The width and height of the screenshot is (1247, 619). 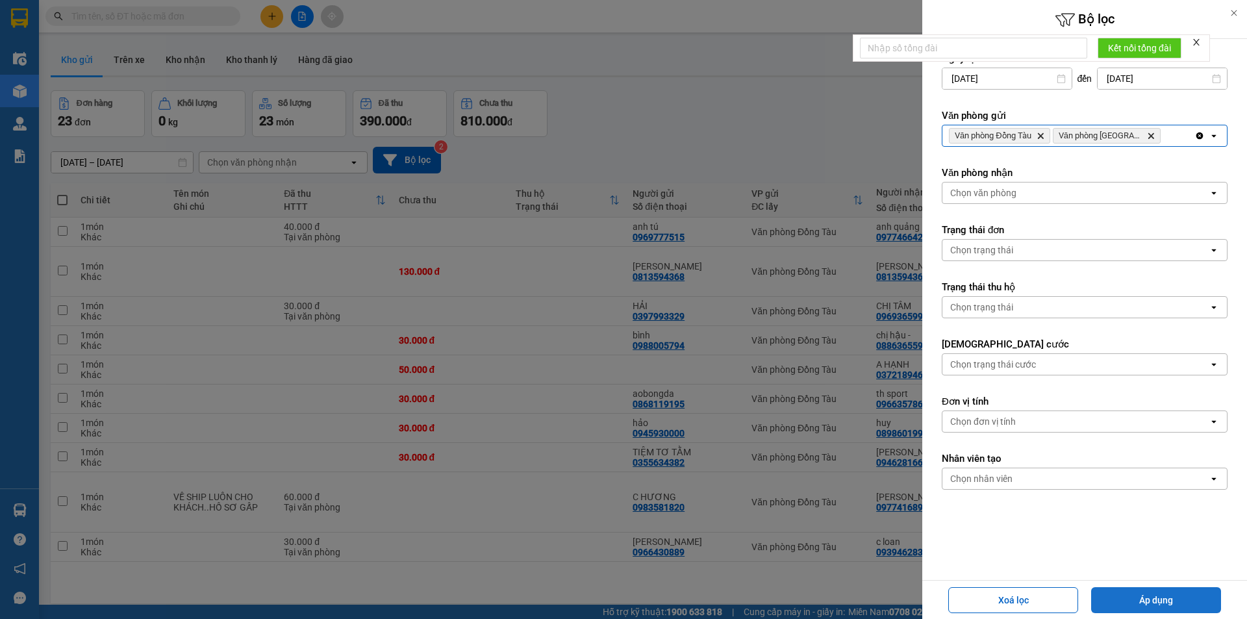 What do you see at coordinates (1085, 173) in the screenshot?
I see `label: Văn phòng nhận` at bounding box center [1085, 173].